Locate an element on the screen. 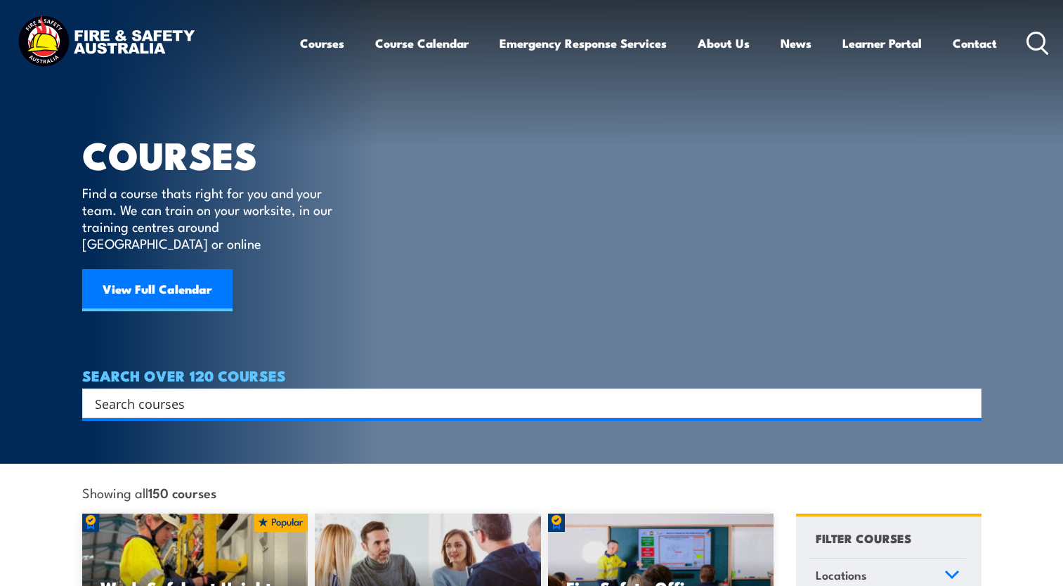 Image resolution: width=1063 pixels, height=586 pixels. a: Learner Portal is located at coordinates (882, 43).